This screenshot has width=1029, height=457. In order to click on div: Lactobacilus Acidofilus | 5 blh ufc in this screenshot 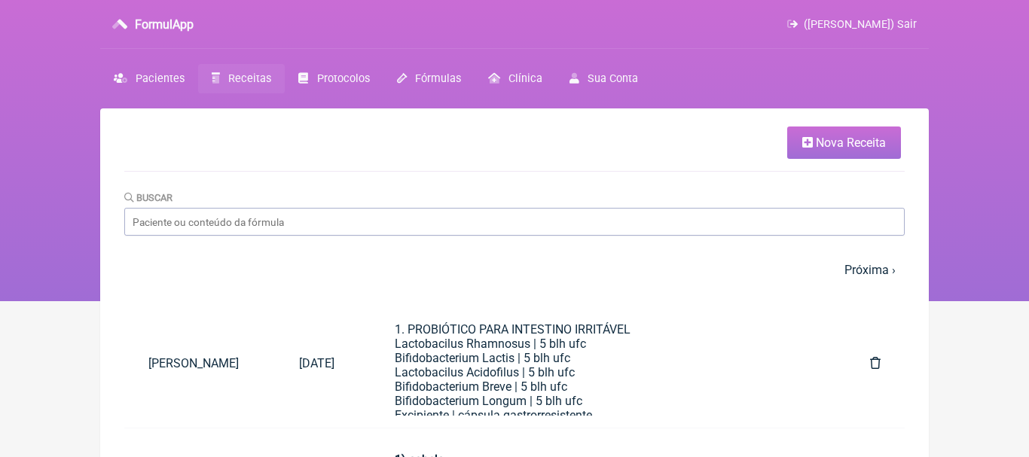, I will do `click(602, 372)`.